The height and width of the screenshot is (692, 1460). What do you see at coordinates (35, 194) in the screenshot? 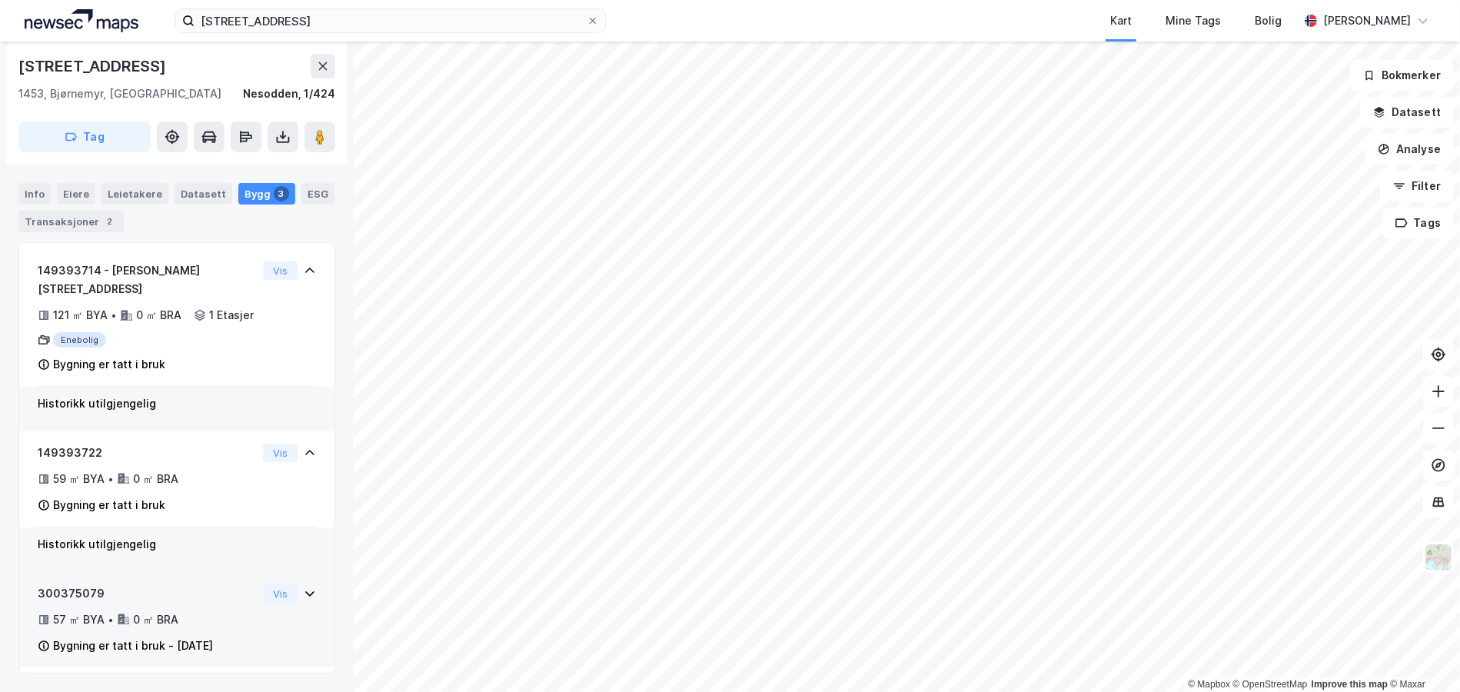
I see `div: Info` at bounding box center [35, 194].